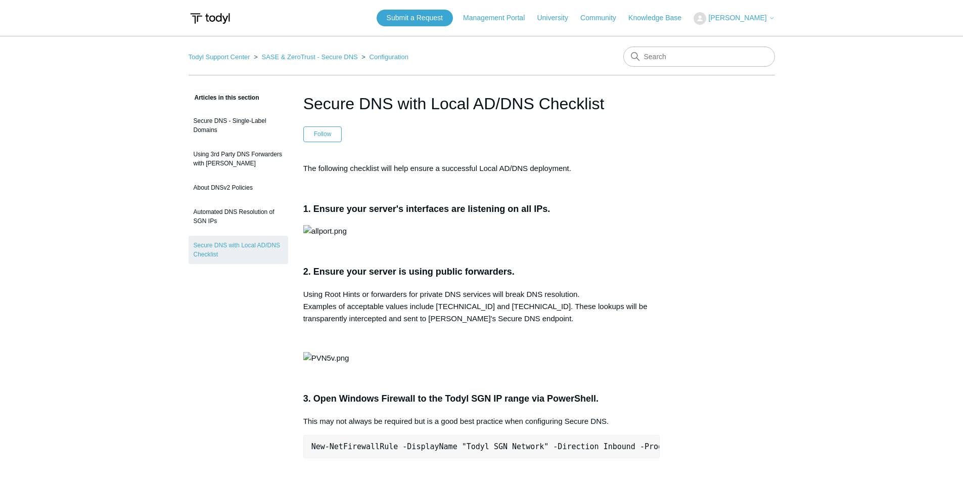  I want to click on a: SASE & ZeroTrust - Secure DNS, so click(309, 57).